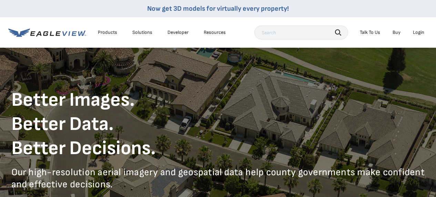 The width and height of the screenshot is (436, 197). Describe the element at coordinates (178, 32) in the screenshot. I see `a: Developer` at that location.